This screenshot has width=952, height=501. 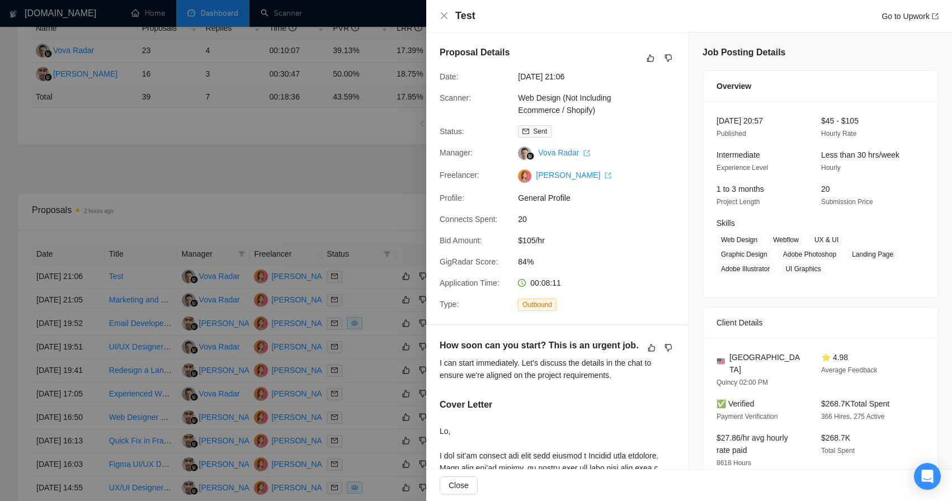 What do you see at coordinates (738, 202) in the screenshot?
I see `span: Project Length` at bounding box center [738, 202].